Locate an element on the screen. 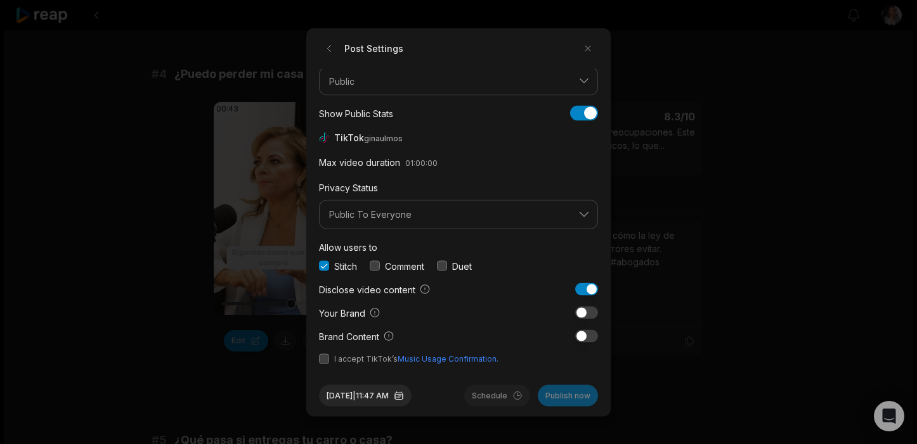  button: Publish now is located at coordinates (567, 396).